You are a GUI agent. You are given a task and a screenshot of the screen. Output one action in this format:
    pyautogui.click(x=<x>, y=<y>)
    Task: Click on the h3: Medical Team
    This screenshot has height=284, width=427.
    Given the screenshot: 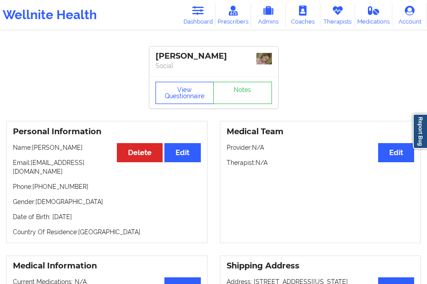 What is the action you would take?
    pyautogui.click(x=320, y=131)
    